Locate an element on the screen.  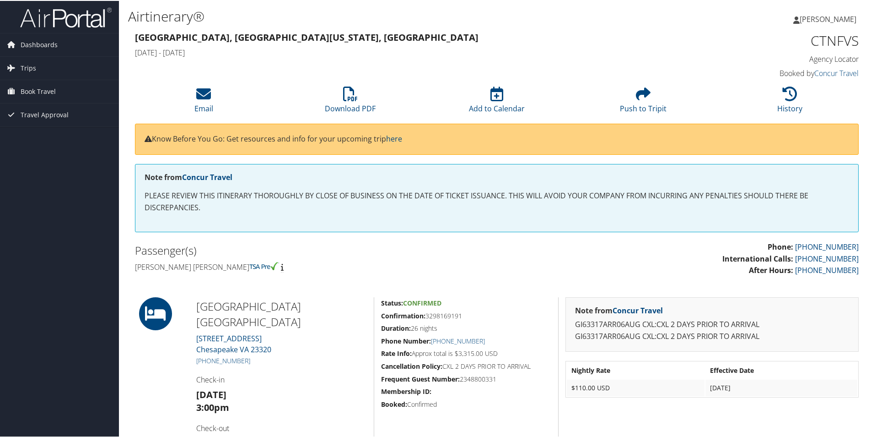
td: $110.00 USD is located at coordinates (636, 387).